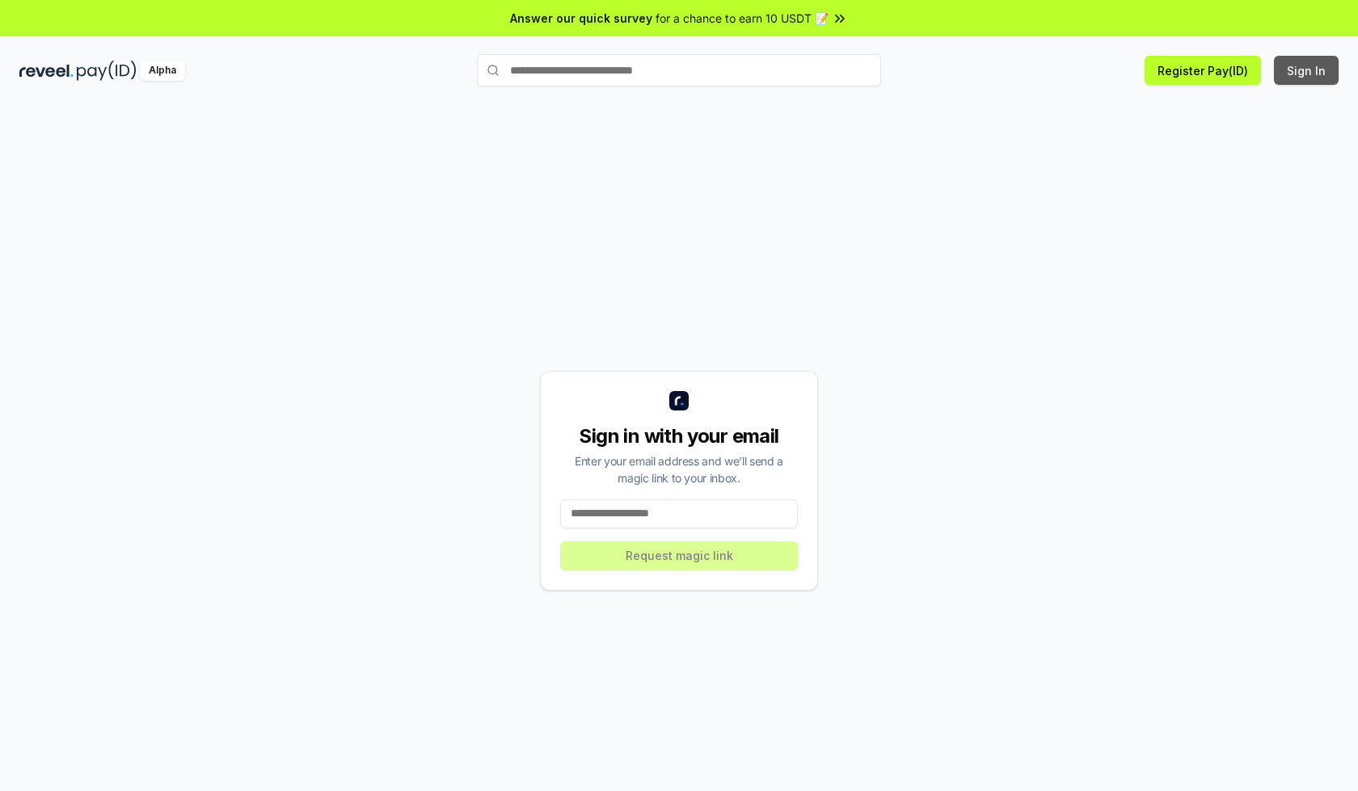 This screenshot has height=791, width=1358. I want to click on div: Sign in with your email, so click(679, 437).